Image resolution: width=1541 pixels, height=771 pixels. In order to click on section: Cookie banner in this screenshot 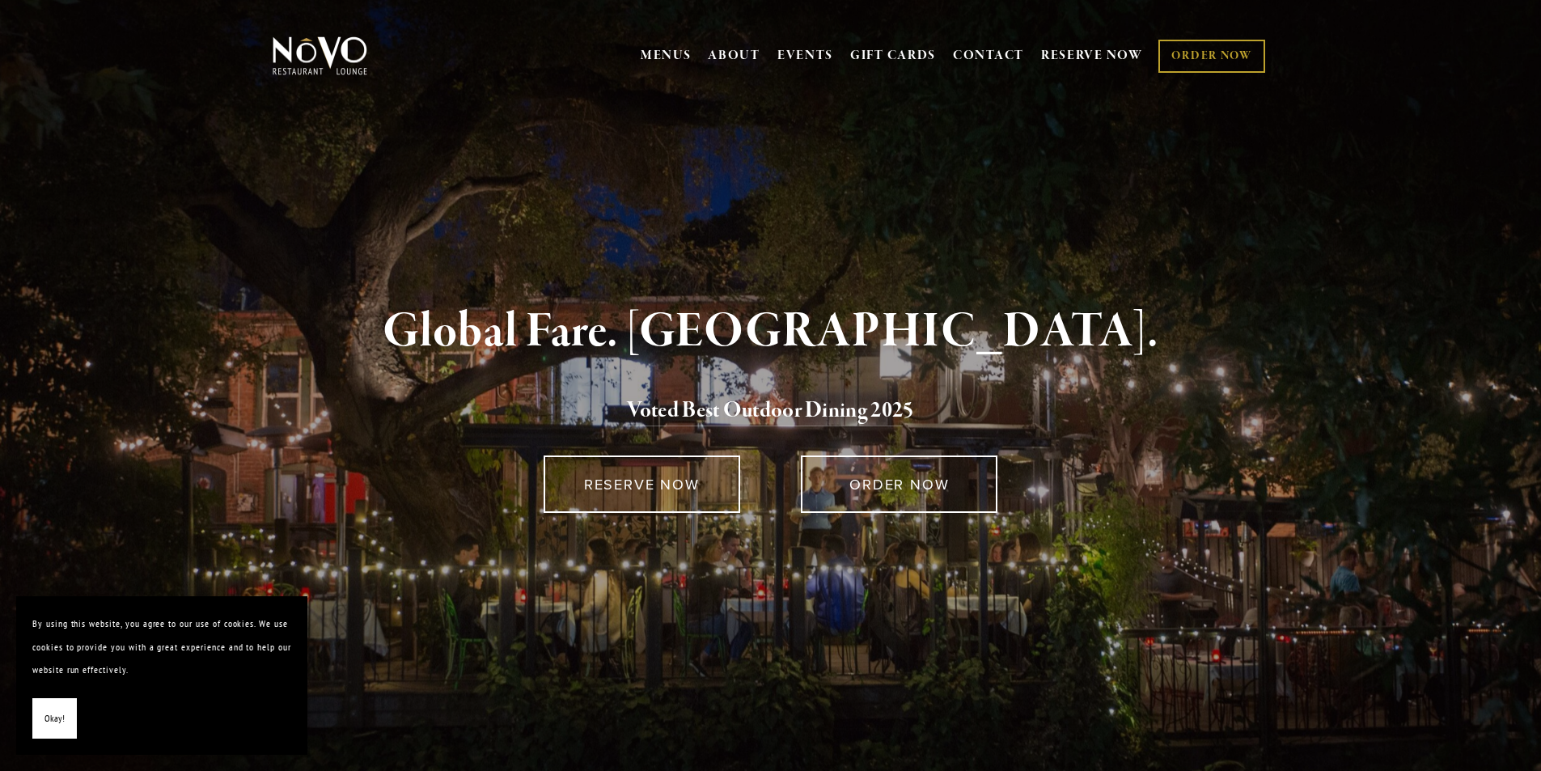, I will do `click(162, 675)`.